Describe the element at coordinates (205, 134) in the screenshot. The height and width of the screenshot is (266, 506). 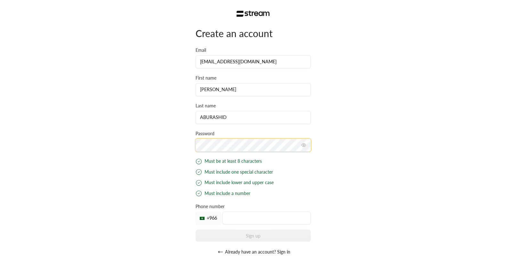
I see `label: Password` at that location.